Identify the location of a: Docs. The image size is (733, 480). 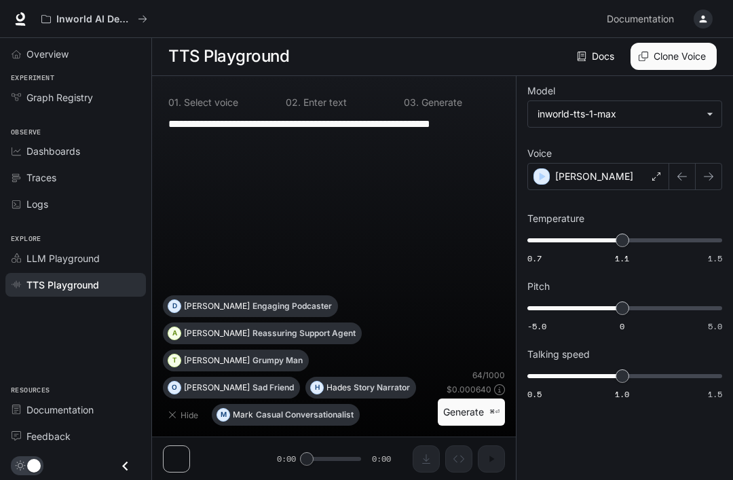
(597, 56).